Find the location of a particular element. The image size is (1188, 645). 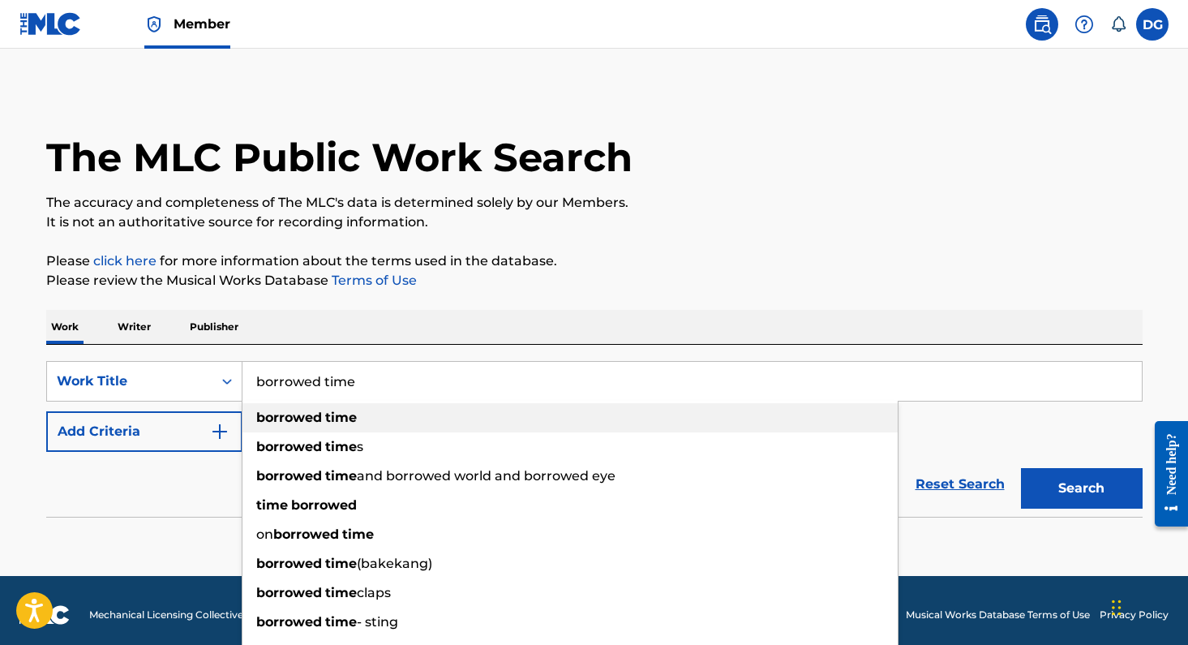

p: Please review the Musical Works Database is located at coordinates (594, 281).